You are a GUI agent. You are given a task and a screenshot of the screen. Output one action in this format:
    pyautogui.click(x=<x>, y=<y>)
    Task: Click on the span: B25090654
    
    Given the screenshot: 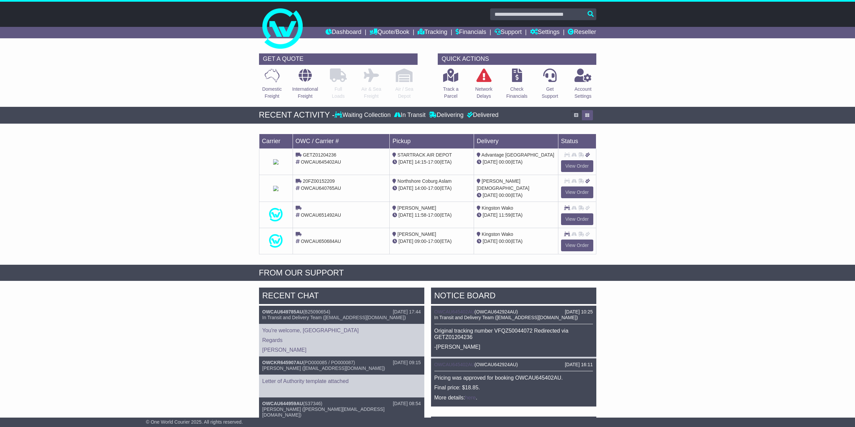 What is the action you would take?
    pyautogui.click(x=317, y=312)
    